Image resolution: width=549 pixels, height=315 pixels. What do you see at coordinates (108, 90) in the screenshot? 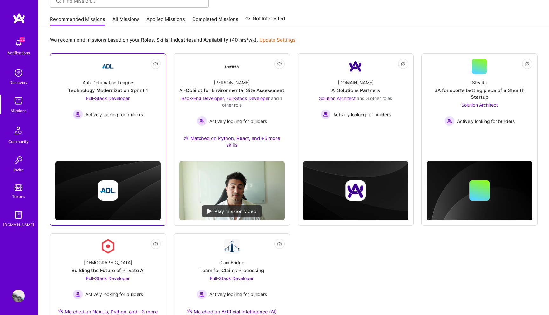
I see `div: Technology Modernization Sprint 1` at bounding box center [108, 90].